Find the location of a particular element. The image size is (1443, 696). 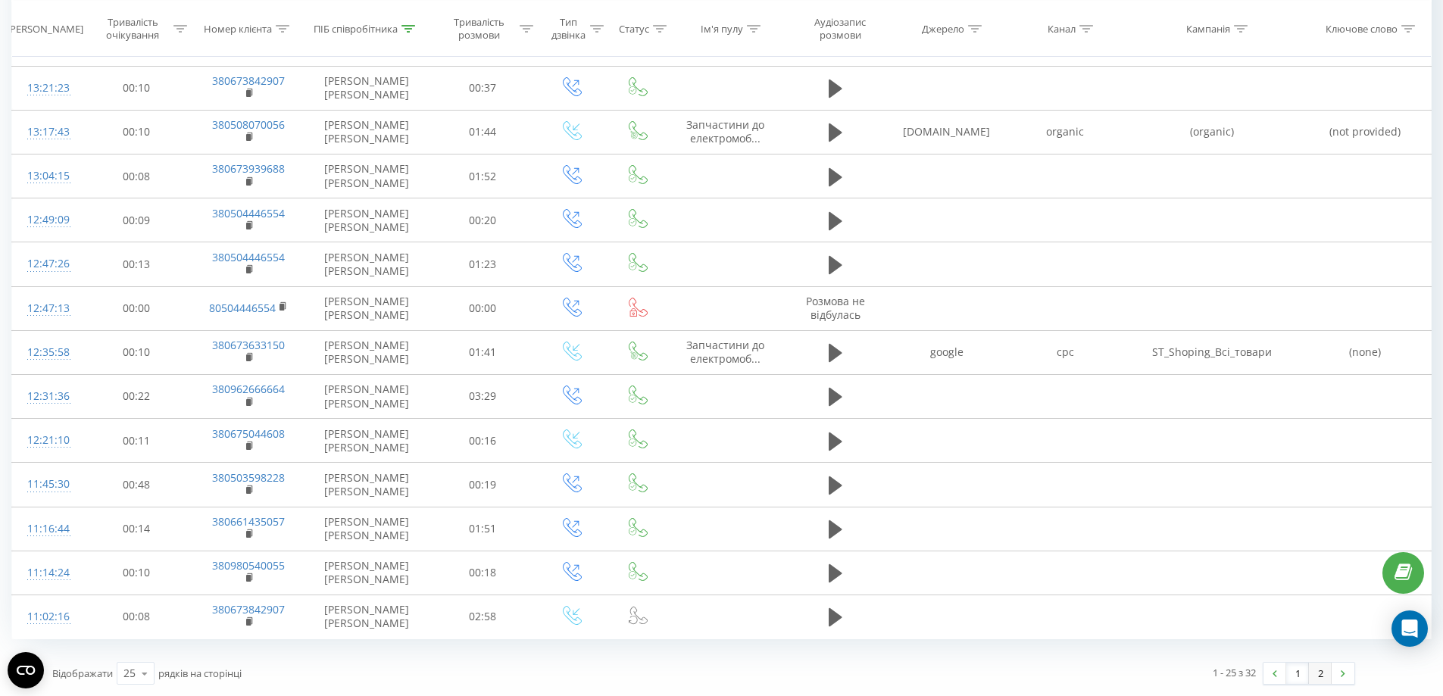

div: Тривалість розмови is located at coordinates (479, 29).